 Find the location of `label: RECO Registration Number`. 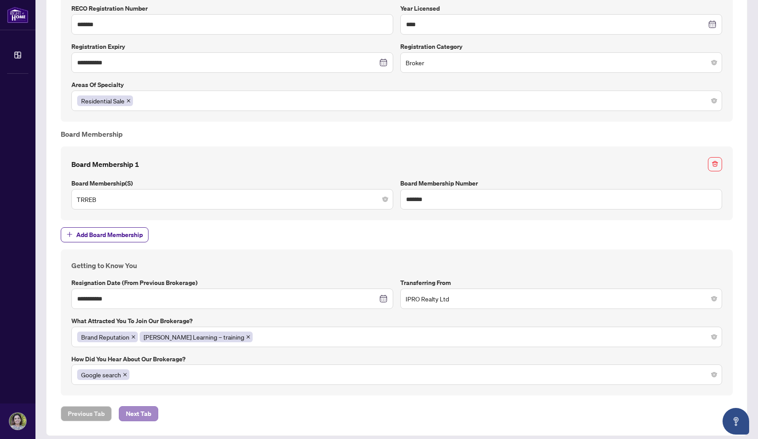

label: RECO Registration Number is located at coordinates (232, 8).